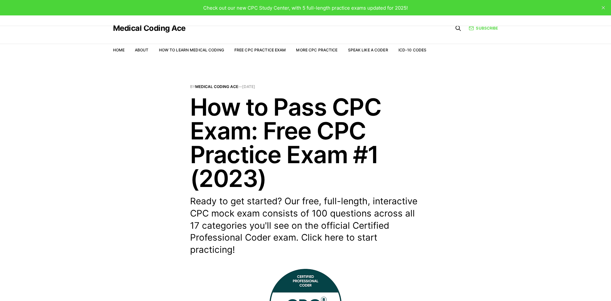 This screenshot has height=301, width=611. Describe the element at coordinates (306, 87) in the screenshot. I see `span: By —` at that location.